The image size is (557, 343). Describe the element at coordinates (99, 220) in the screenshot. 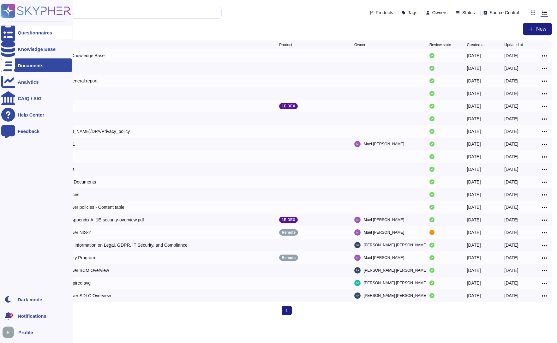

I see `div: 1E.DEX.Appendix A_1E-security-overview.pdf` at that location.